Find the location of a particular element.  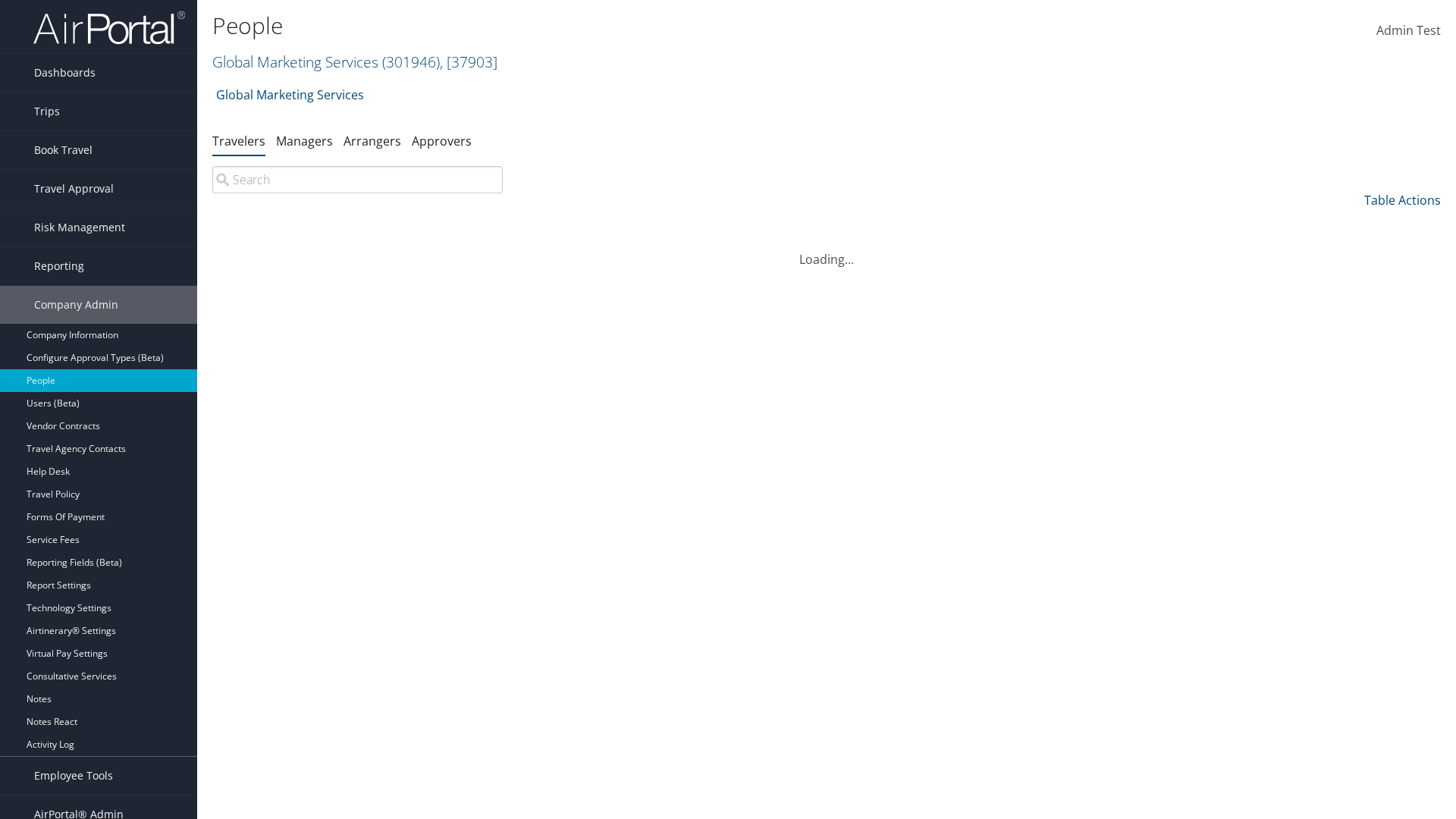

a: Approvers is located at coordinates (441, 141).